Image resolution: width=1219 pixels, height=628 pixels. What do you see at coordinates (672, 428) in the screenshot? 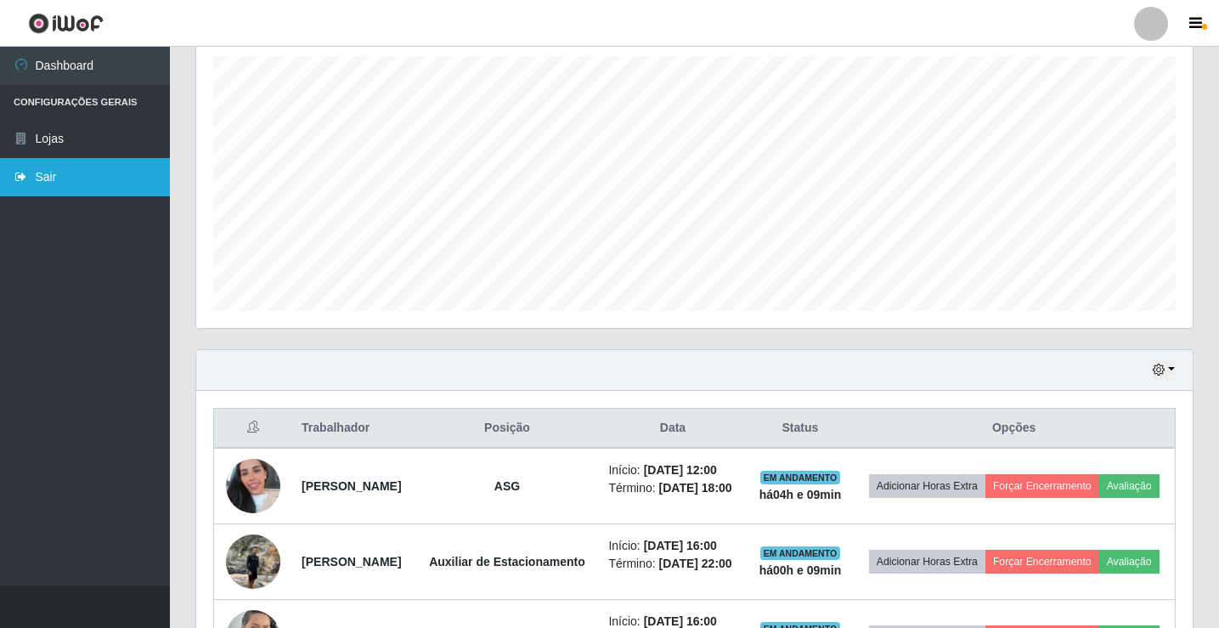
I see `th: Data` at bounding box center [672, 428].